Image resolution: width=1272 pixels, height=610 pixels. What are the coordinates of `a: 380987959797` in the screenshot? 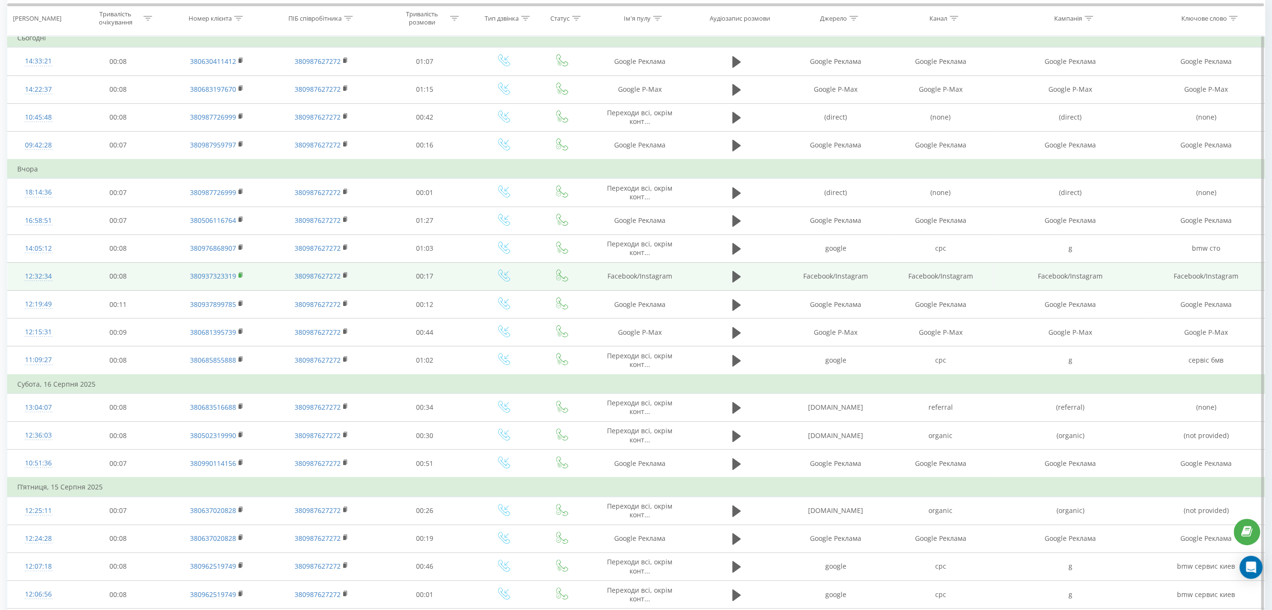 It's located at (213, 144).